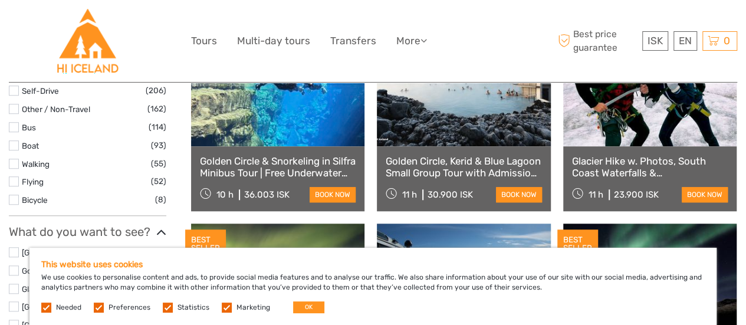 Image resolution: width=746 pixels, height=325 pixels. I want to click on a: Golden Circle, Kerid & Blue Lagoon Small Group Tour with Admission Ticket, so click(463, 167).